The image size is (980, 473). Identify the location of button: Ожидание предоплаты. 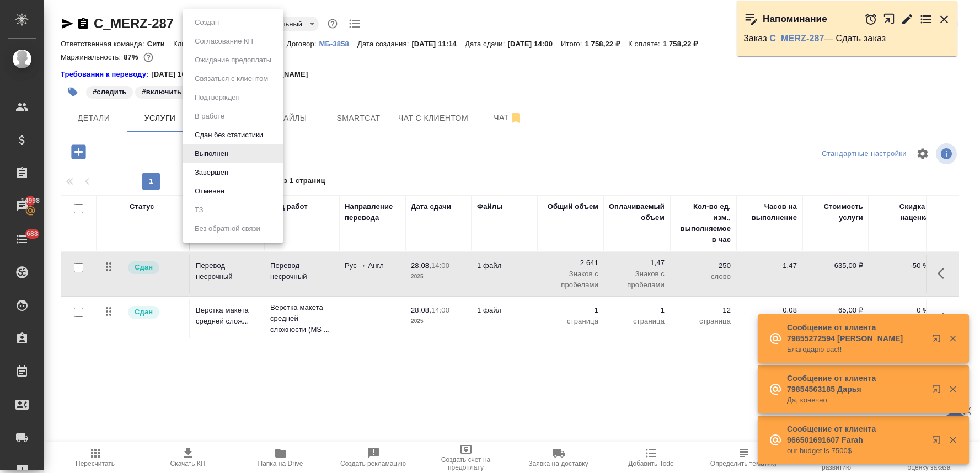
(233, 60).